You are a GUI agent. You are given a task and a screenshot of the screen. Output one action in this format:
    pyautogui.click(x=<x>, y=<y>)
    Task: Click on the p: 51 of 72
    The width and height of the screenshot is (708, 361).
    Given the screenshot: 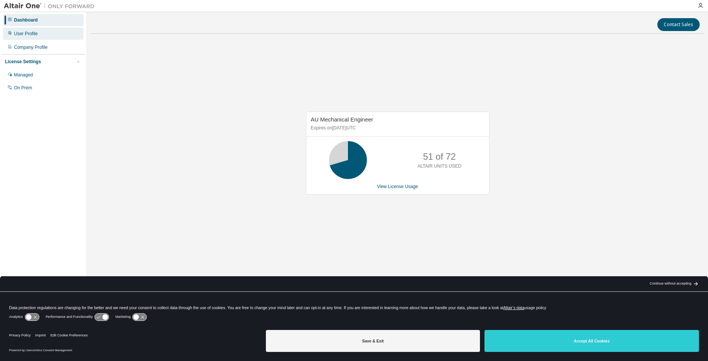 What is the action you would take?
    pyautogui.click(x=439, y=157)
    